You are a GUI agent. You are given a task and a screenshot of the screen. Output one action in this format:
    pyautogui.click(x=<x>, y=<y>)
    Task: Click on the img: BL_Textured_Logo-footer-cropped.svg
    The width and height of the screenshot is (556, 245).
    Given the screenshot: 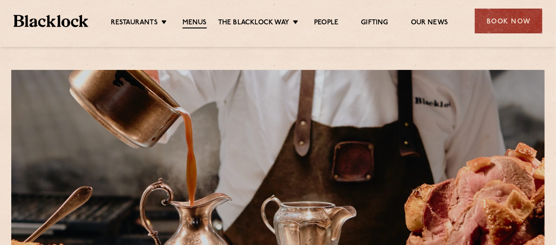 What is the action you would take?
    pyautogui.click(x=51, y=21)
    